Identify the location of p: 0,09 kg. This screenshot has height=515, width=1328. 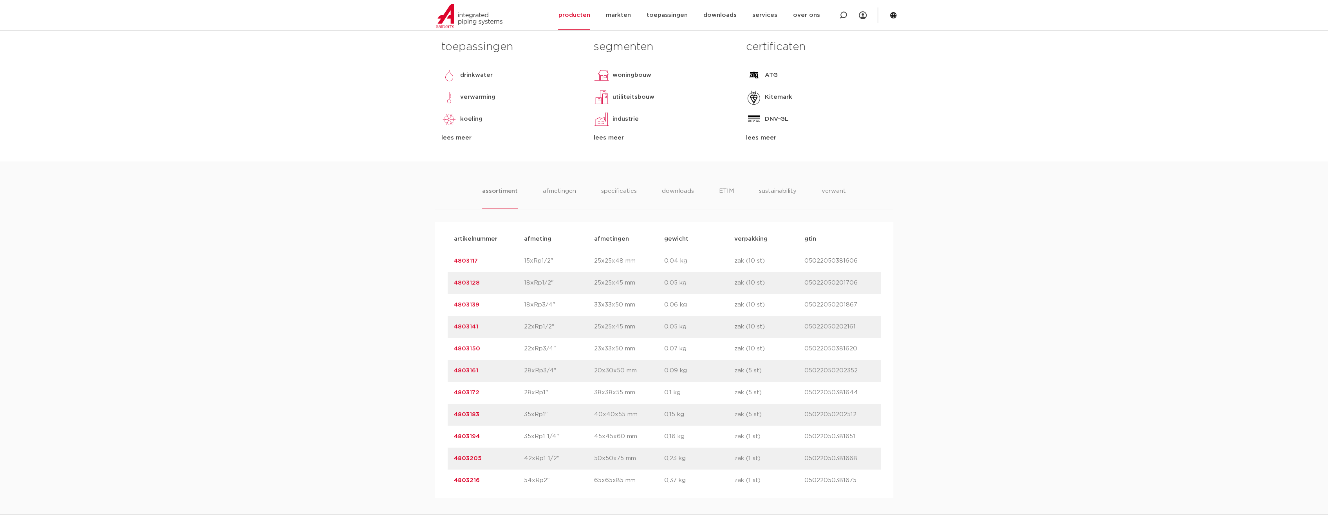
(699, 370).